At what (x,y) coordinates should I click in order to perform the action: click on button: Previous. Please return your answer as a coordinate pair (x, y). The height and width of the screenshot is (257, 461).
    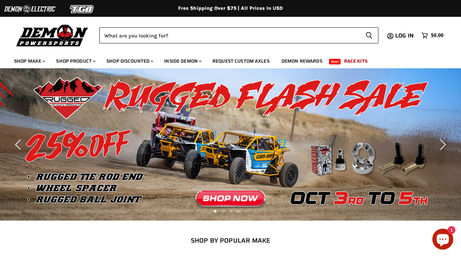
    Looking at the image, I should click on (19, 145).